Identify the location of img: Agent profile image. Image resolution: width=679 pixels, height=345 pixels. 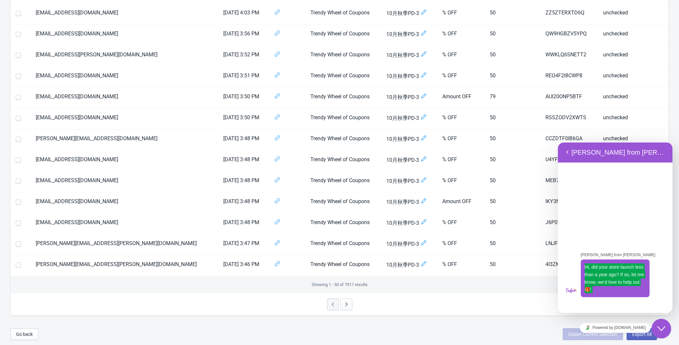
(13, 148).